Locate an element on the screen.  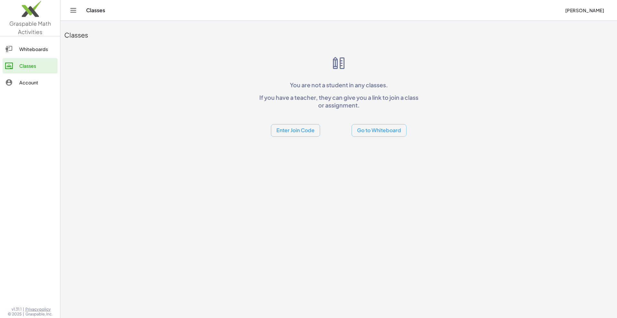
span: v1.31.1 is located at coordinates (16, 310).